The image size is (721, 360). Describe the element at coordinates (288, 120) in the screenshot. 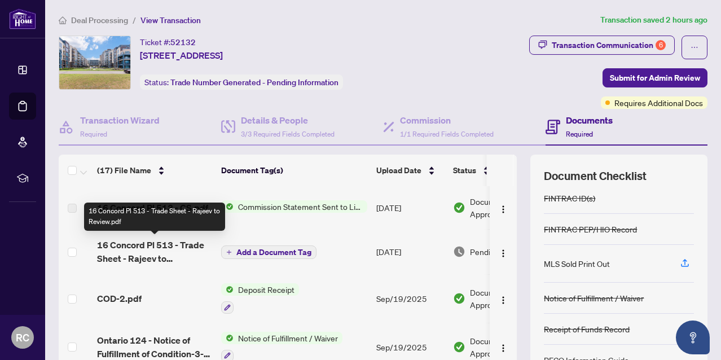

I see `h4: Details & People` at that location.